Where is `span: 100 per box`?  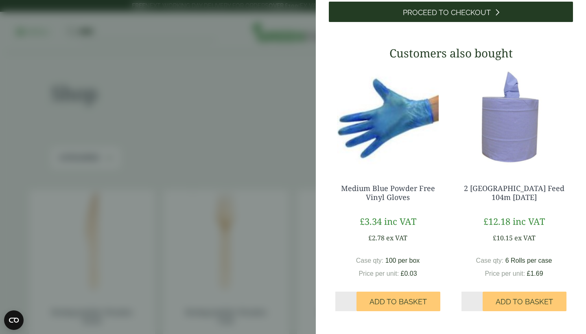
span: 100 per box is located at coordinates (403, 260).